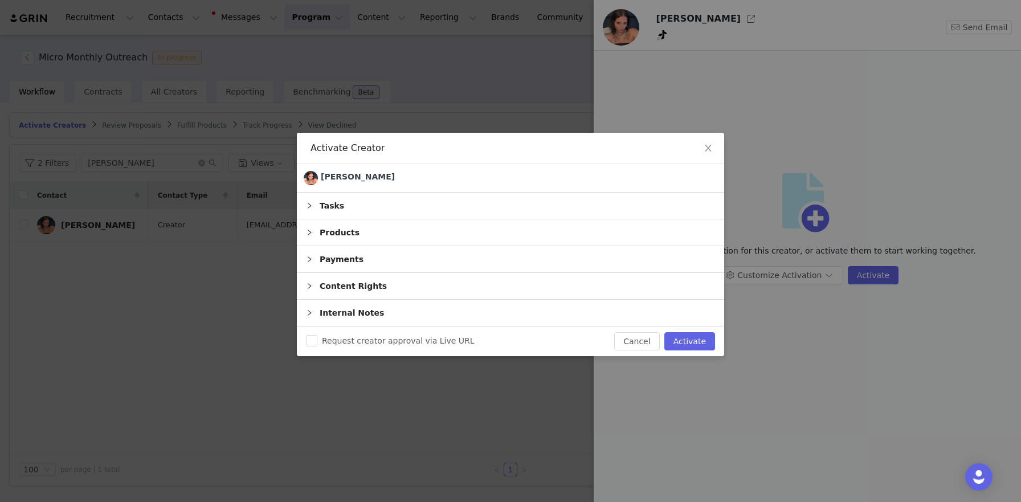  What do you see at coordinates (510, 259) in the screenshot?
I see `div: icon: rightPayments` at bounding box center [510, 259].